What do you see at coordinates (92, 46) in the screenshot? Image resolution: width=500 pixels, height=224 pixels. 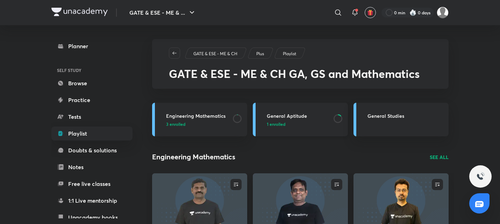 I see `a: Planner` at bounding box center [92, 46].